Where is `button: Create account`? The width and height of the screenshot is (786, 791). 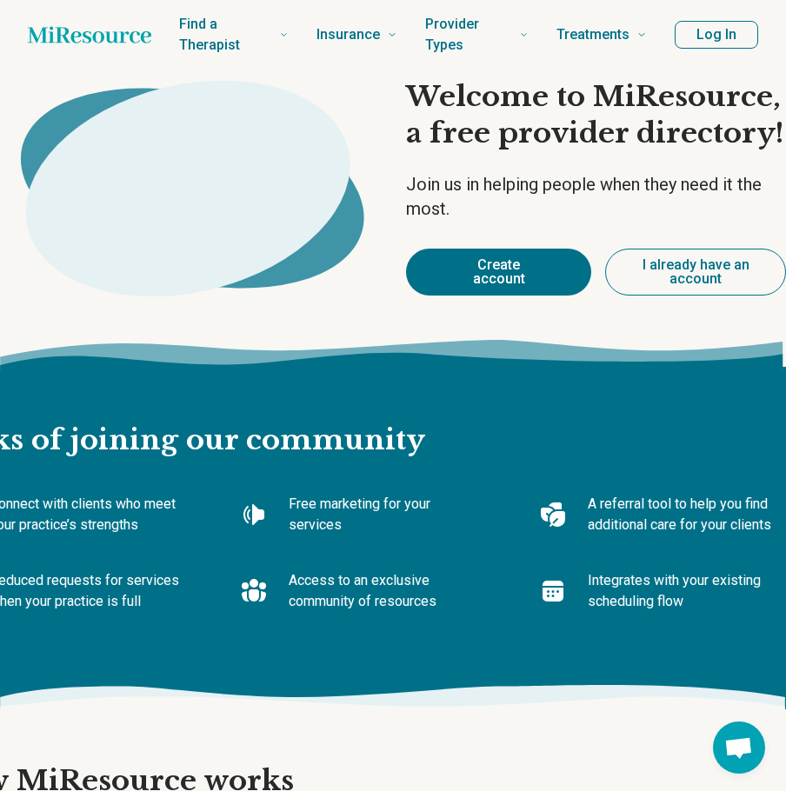
button: Create account is located at coordinates (499, 272).